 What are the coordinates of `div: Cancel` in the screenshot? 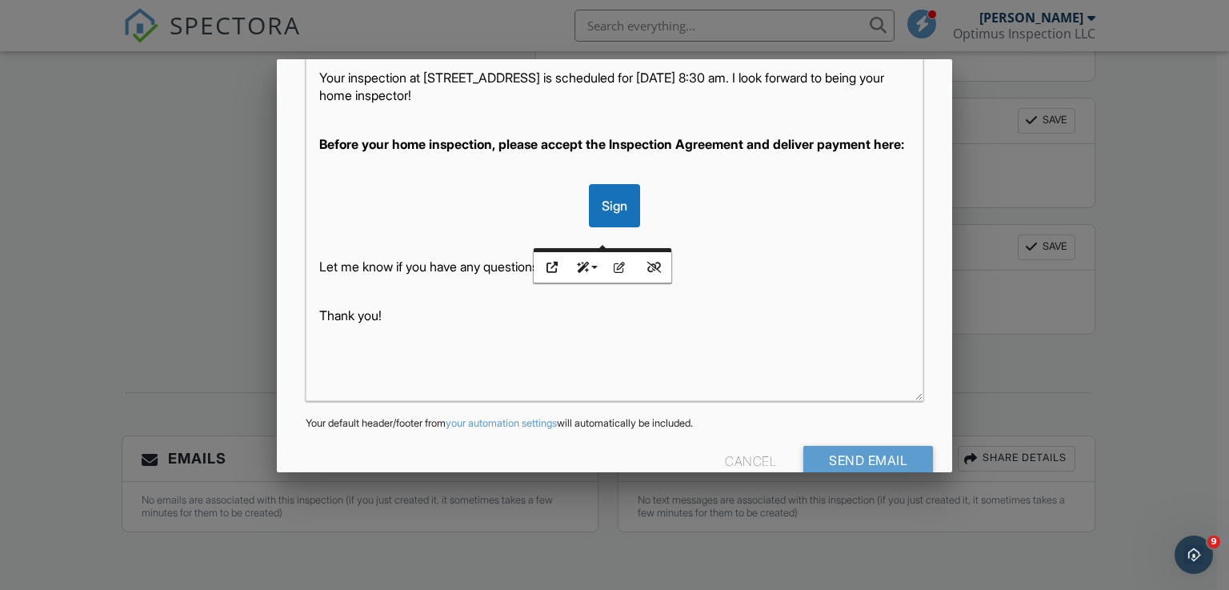 It's located at (751, 460).